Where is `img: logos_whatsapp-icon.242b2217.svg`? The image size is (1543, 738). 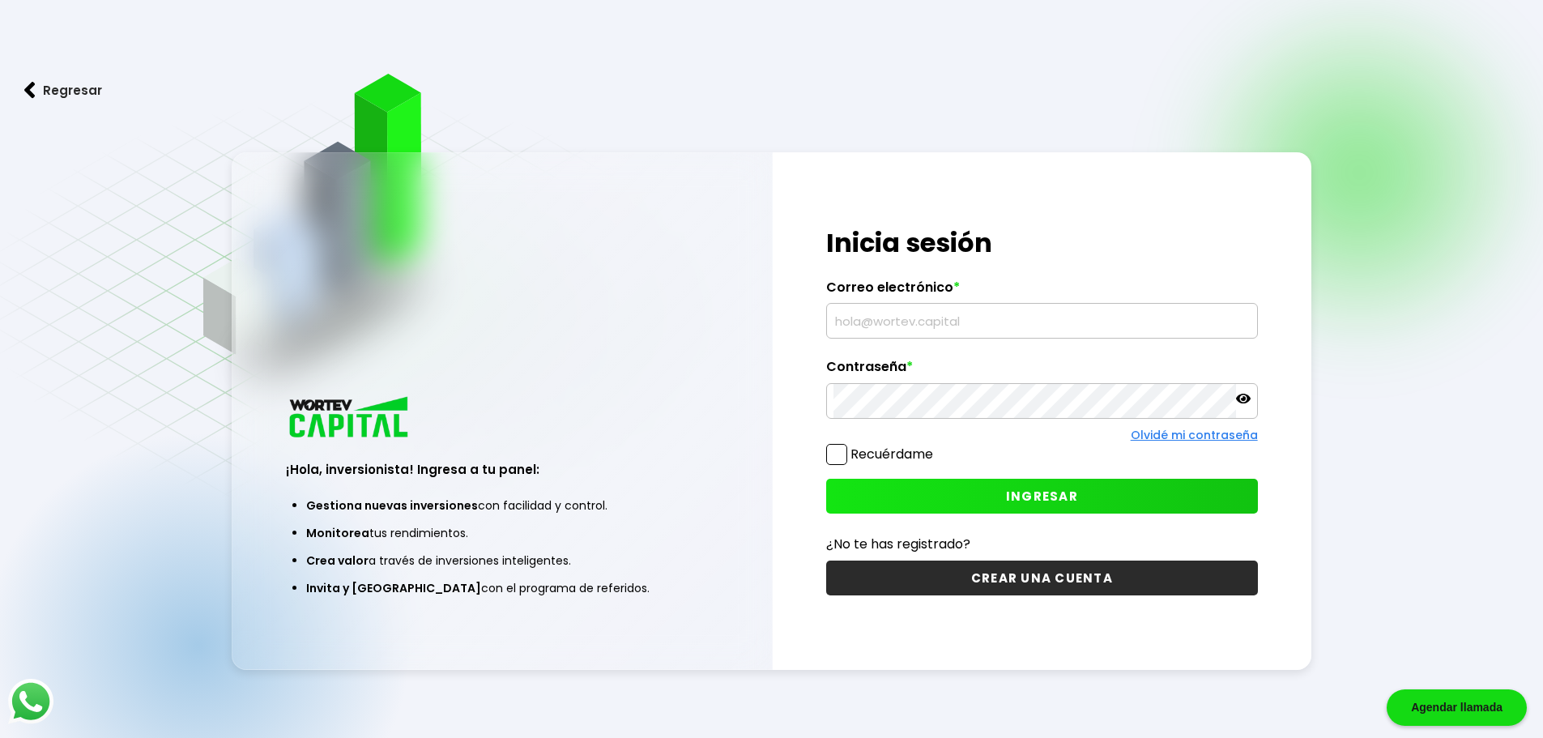 img: logos_whatsapp-icon.242b2217.svg is located at coordinates (31, 701).